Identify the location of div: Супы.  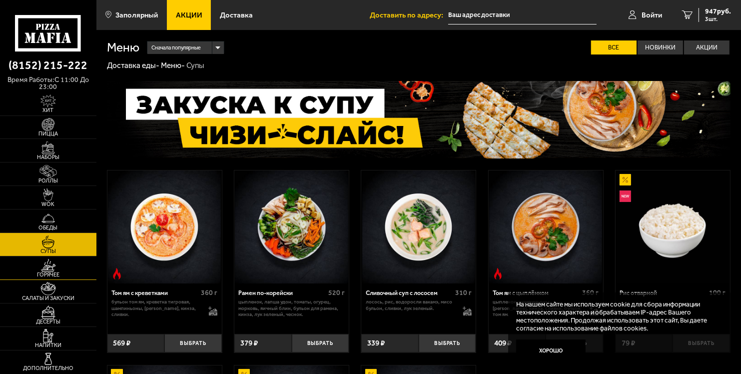
(195, 65).